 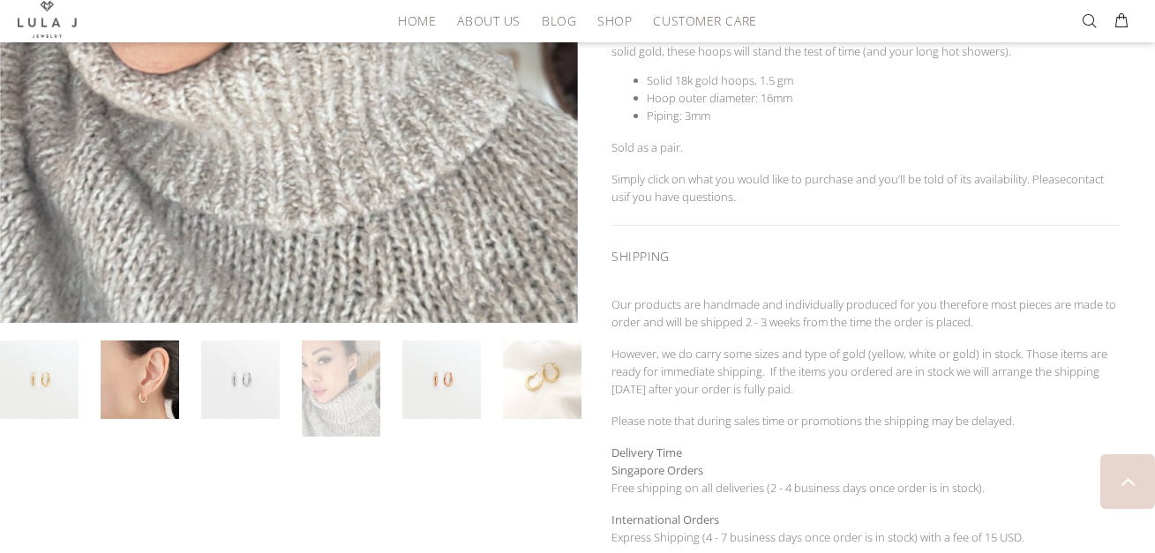 What do you see at coordinates (488, 20) in the screenshot?
I see `span: ABOUT US` at bounding box center [488, 20].